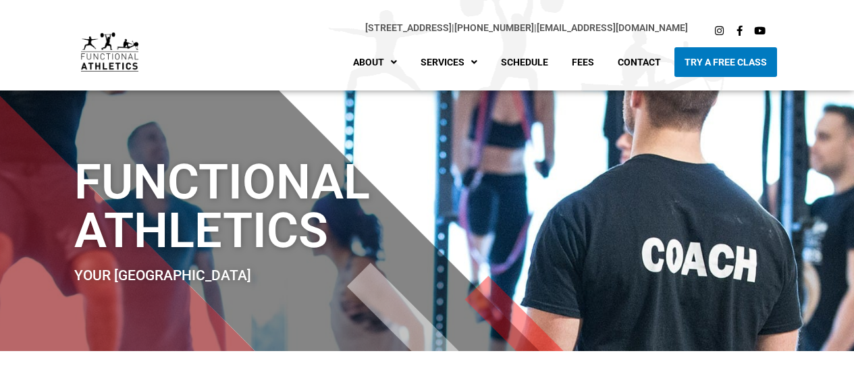 Image resolution: width=854 pixels, height=372 pixels. Describe the element at coordinates (449, 62) in the screenshot. I see `a: Services` at that location.